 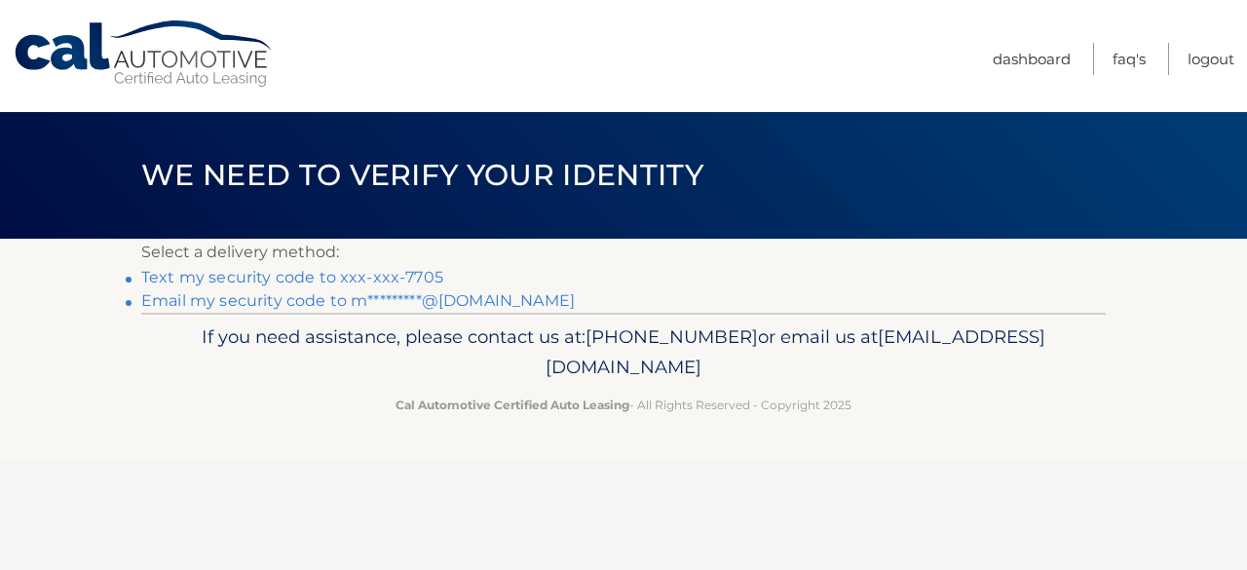 I want to click on a: Text my security code to xxx-xxx-7705, so click(x=292, y=277).